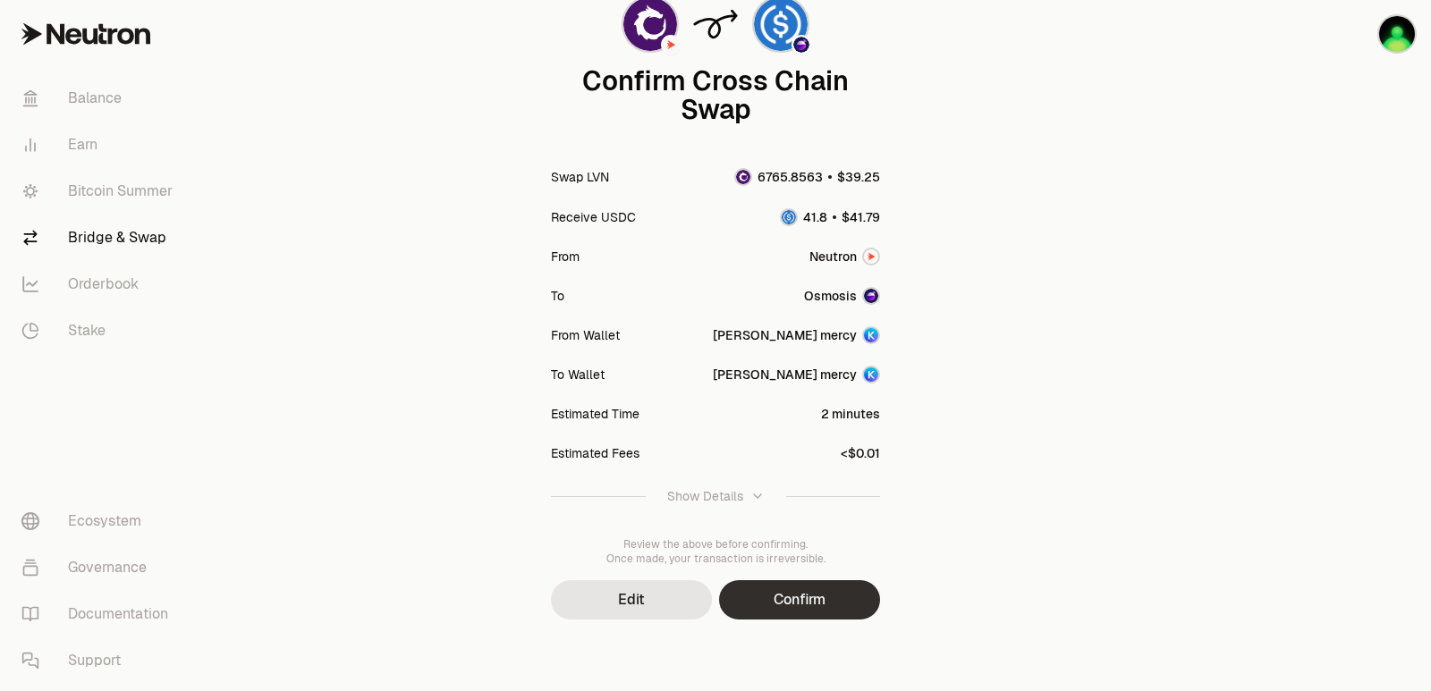 The height and width of the screenshot is (691, 1431). Describe the element at coordinates (789, 217) in the screenshot. I see `img: USDC Logo` at that location.